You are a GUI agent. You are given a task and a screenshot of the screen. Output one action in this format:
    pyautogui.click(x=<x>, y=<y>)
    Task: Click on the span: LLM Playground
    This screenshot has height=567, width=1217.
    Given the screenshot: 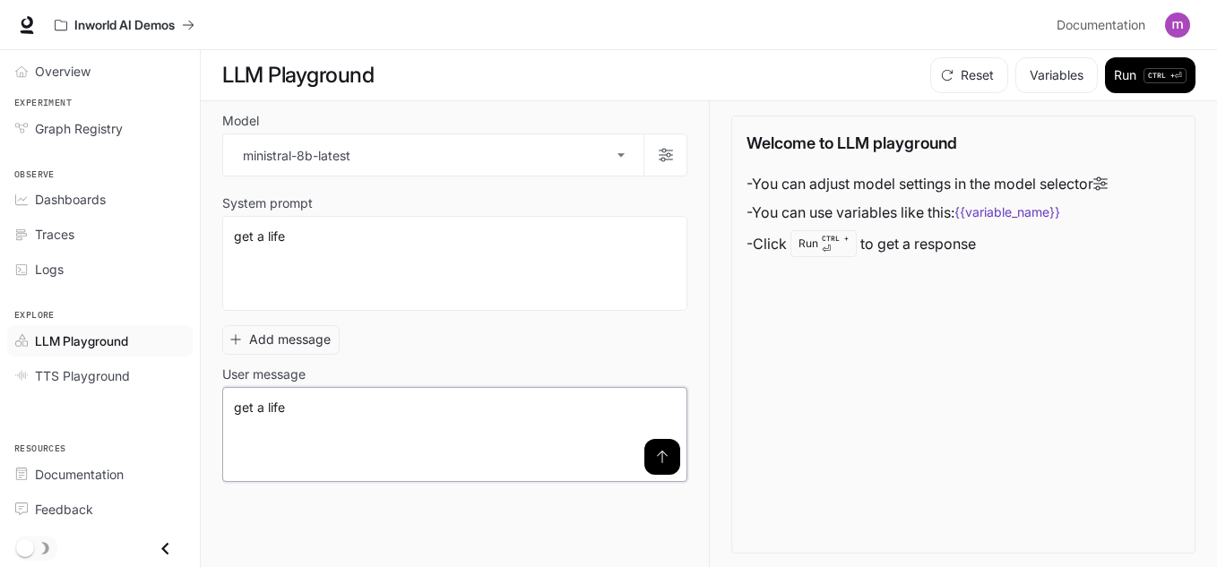 What is the action you would take?
    pyautogui.click(x=82, y=341)
    